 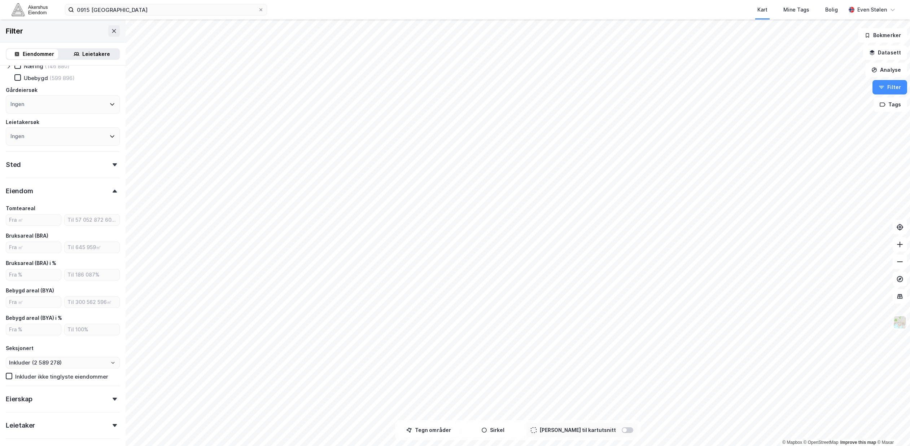 What do you see at coordinates (883, 35) in the screenshot?
I see `button: Bokmerker` at bounding box center [883, 35].